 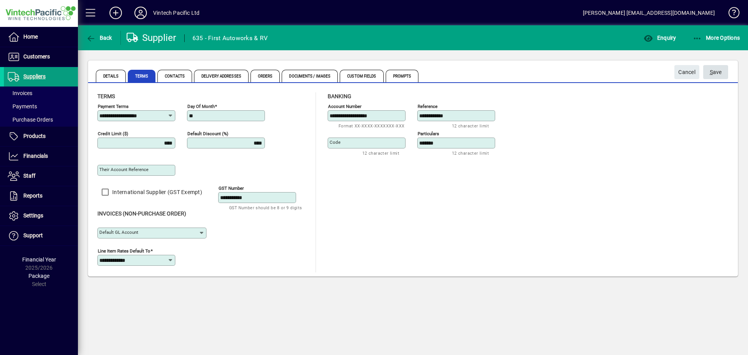 What do you see at coordinates (41, 156) in the screenshot?
I see `a: Financials` at bounding box center [41, 156].